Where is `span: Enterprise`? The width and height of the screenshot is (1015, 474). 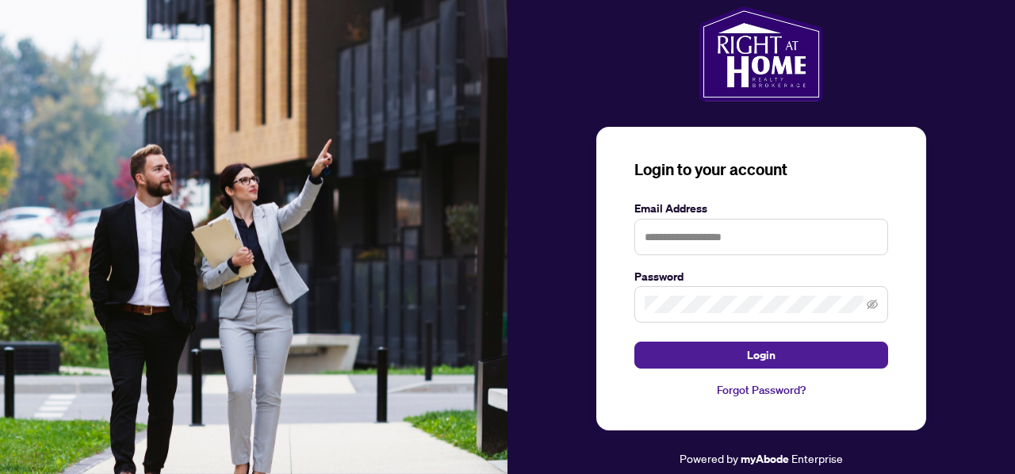
span: Enterprise is located at coordinates (817, 458).